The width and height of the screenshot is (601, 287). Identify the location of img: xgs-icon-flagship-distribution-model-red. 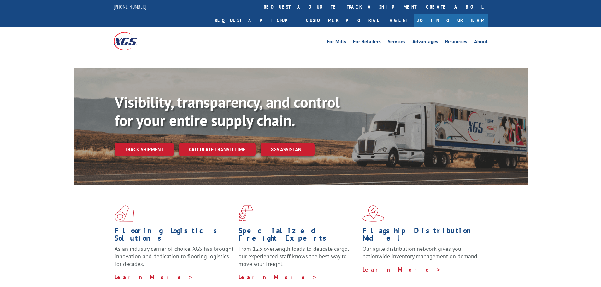
(373, 214).